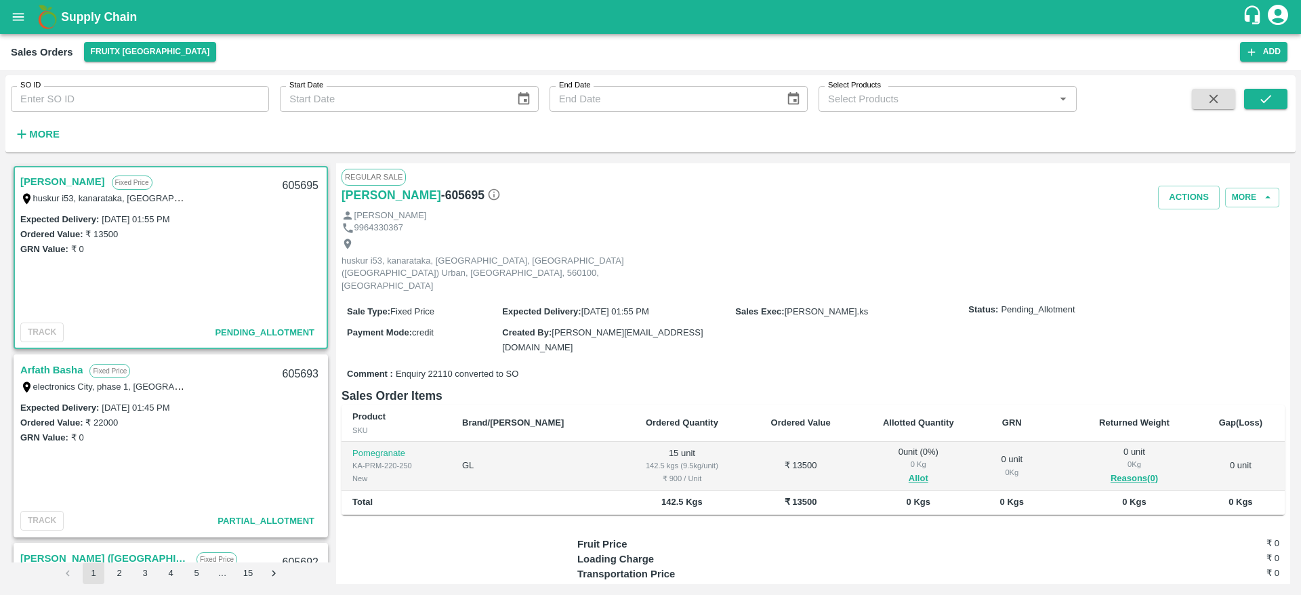 The width and height of the screenshot is (1301, 595). I want to click on p: 9964330367, so click(379, 228).